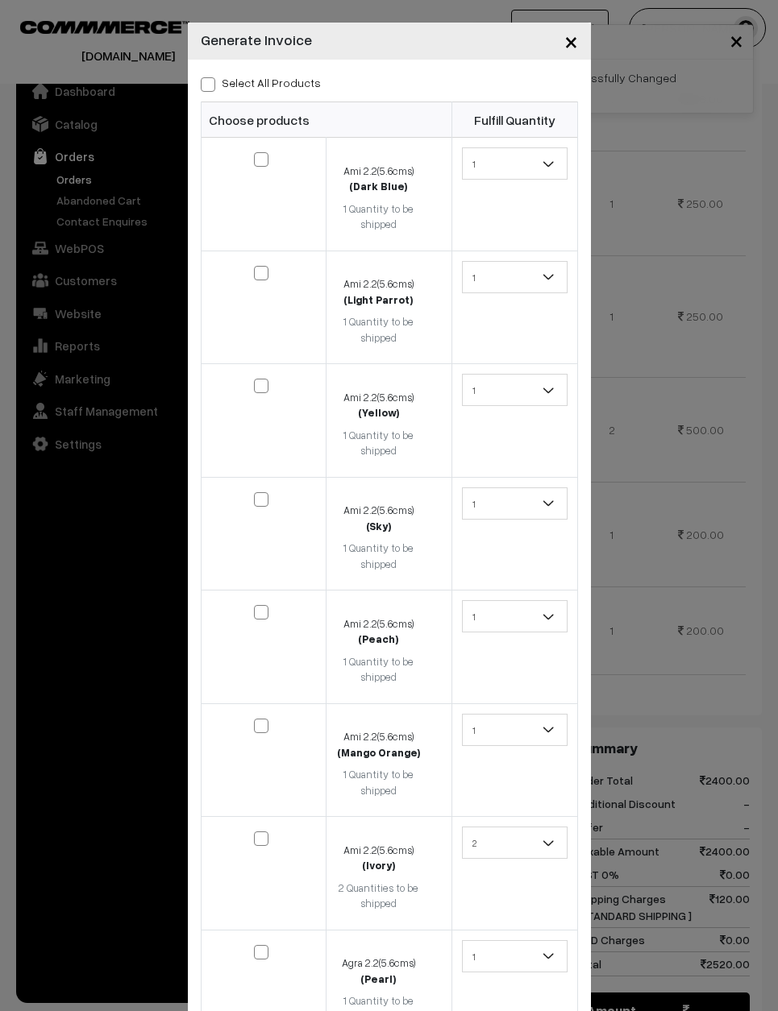 The image size is (778, 1011). I want to click on div: Agra 2.2(5.6cms), so click(378, 971).